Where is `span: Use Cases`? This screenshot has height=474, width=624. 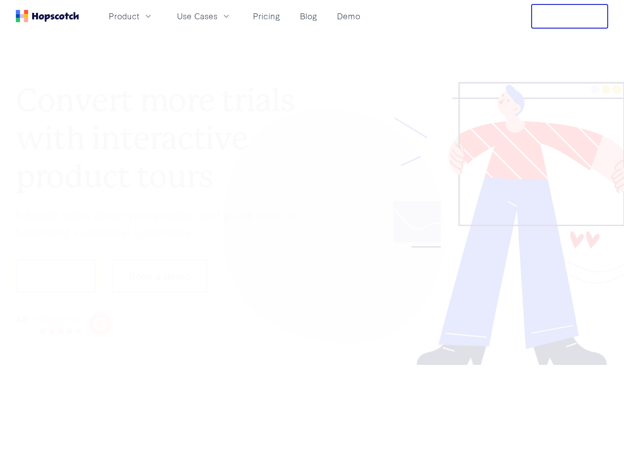
span: Use Cases is located at coordinates (197, 16).